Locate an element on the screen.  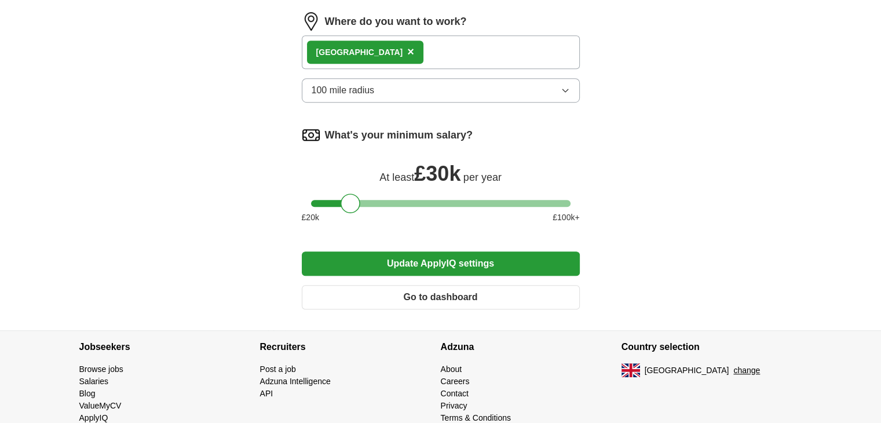
button: 100 mile radius is located at coordinates (441, 90).